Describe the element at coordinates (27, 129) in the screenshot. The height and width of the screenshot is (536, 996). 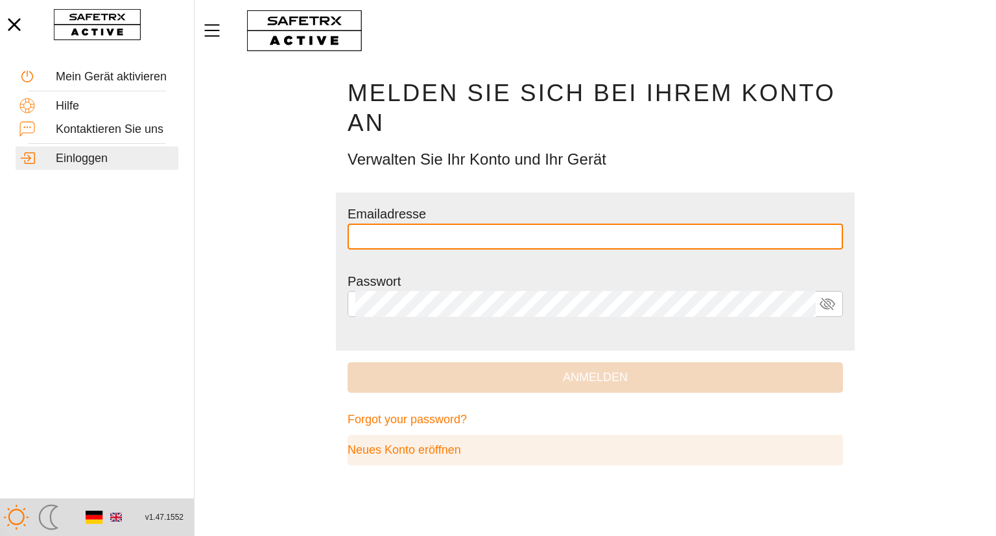
I see `img: ContactUs.svg` at that location.